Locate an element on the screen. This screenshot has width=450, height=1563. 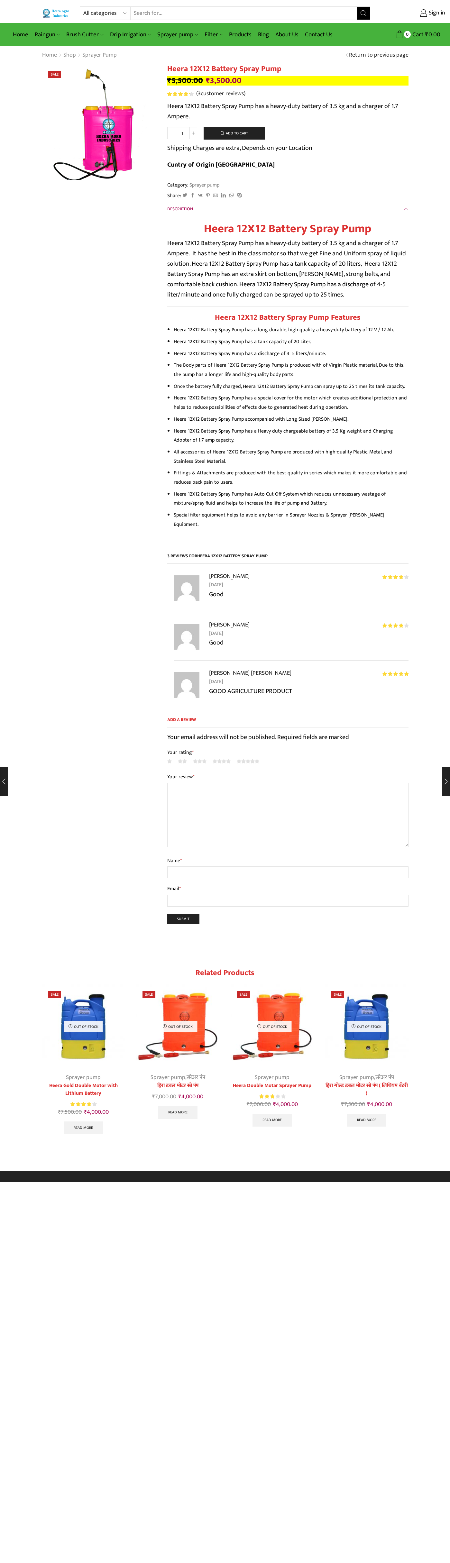
div: Rated 3.91 out of 5 is located at coordinates (83, 1104).